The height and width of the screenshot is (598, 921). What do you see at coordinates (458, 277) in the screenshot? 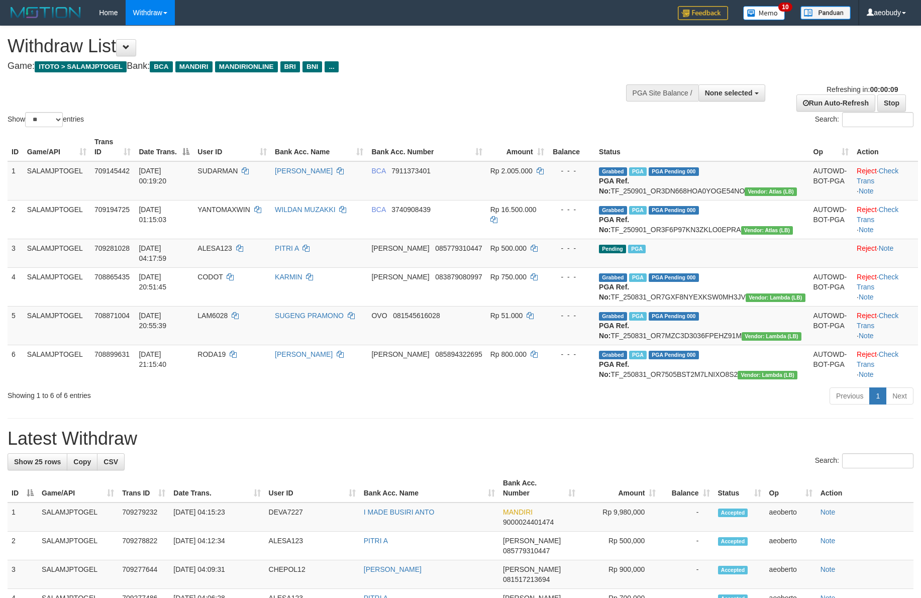
I see `span: Copy 083879080997 to clipboard` at bounding box center [458, 277].